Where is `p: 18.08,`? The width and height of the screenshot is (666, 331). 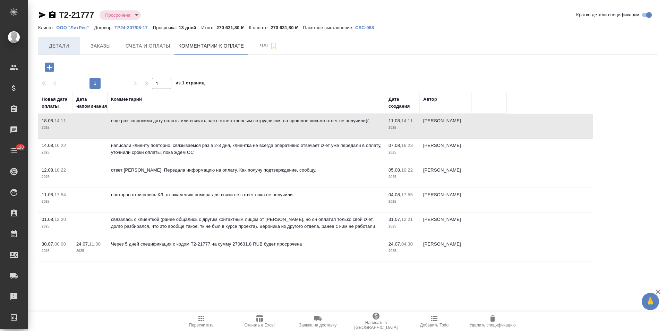
p: 18.08, is located at coordinates (48, 120).